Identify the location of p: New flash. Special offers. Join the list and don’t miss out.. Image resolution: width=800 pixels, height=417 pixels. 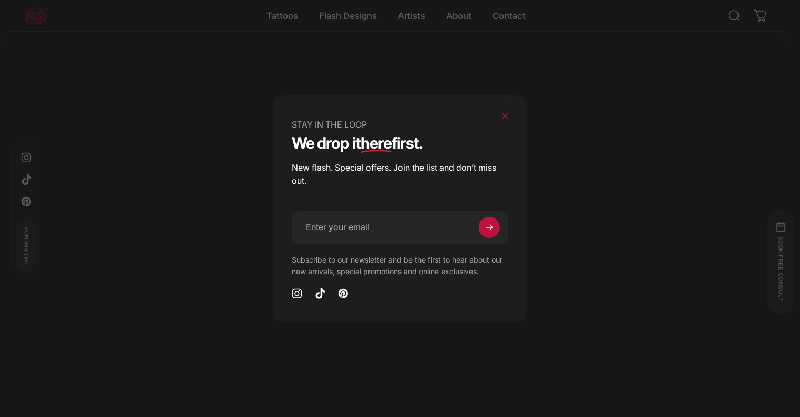
(400, 175).